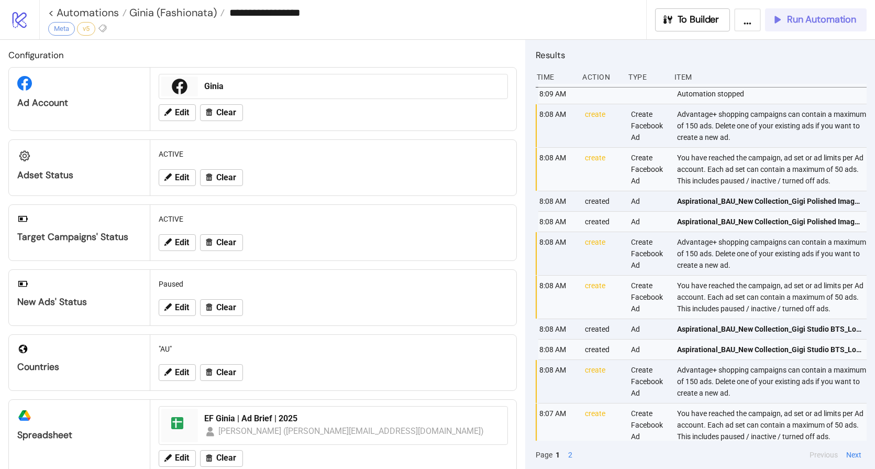 Image resolution: width=875 pixels, height=469 pixels. Describe the element at coordinates (822, 19) in the screenshot. I see `span: Run Automation` at that location.